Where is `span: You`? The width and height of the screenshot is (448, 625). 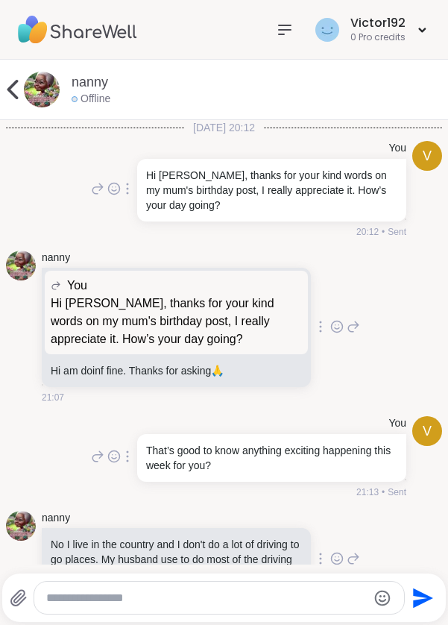 span: You is located at coordinates (77, 286).